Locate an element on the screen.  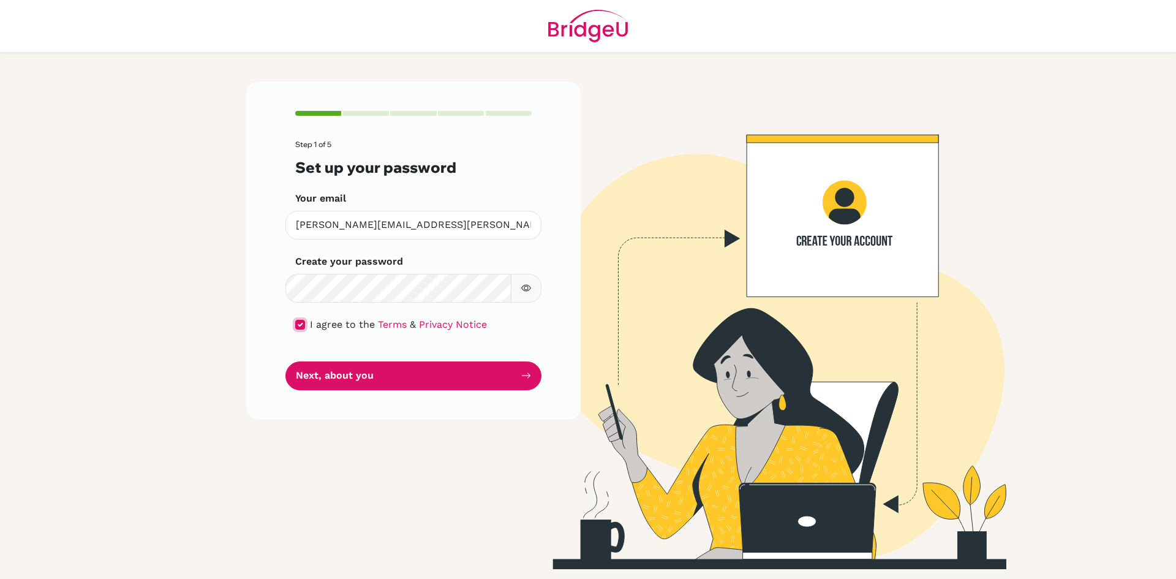
label: Your email is located at coordinates (320, 198).